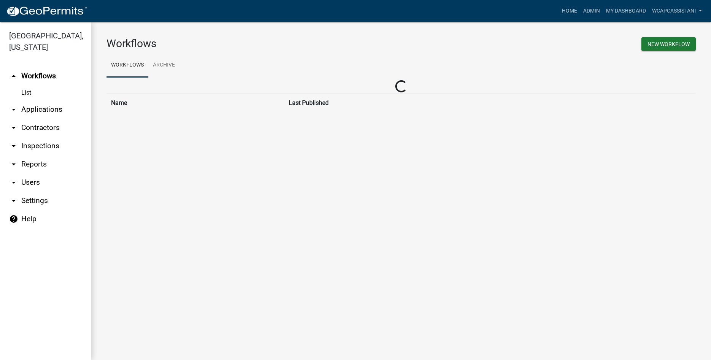 This screenshot has height=360, width=711. I want to click on a: wcapcassistant, so click(677, 11).